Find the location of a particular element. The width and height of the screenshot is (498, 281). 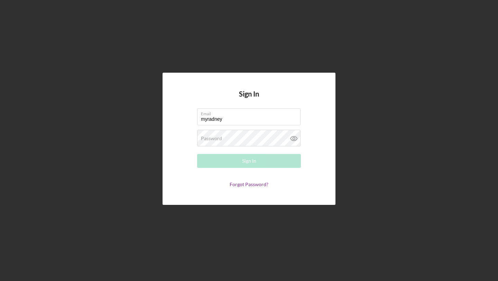

label: Password is located at coordinates (211, 138).